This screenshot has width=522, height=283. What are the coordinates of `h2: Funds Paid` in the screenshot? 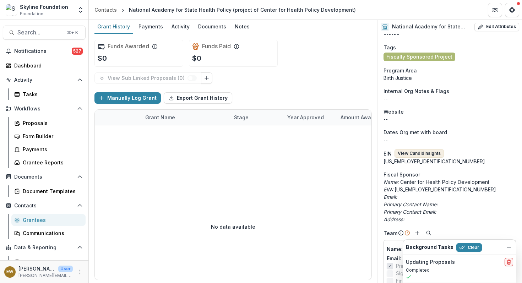 It's located at (216, 46).